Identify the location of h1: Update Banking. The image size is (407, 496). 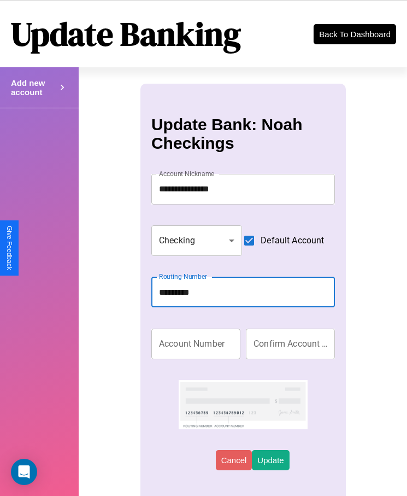
(126, 34).